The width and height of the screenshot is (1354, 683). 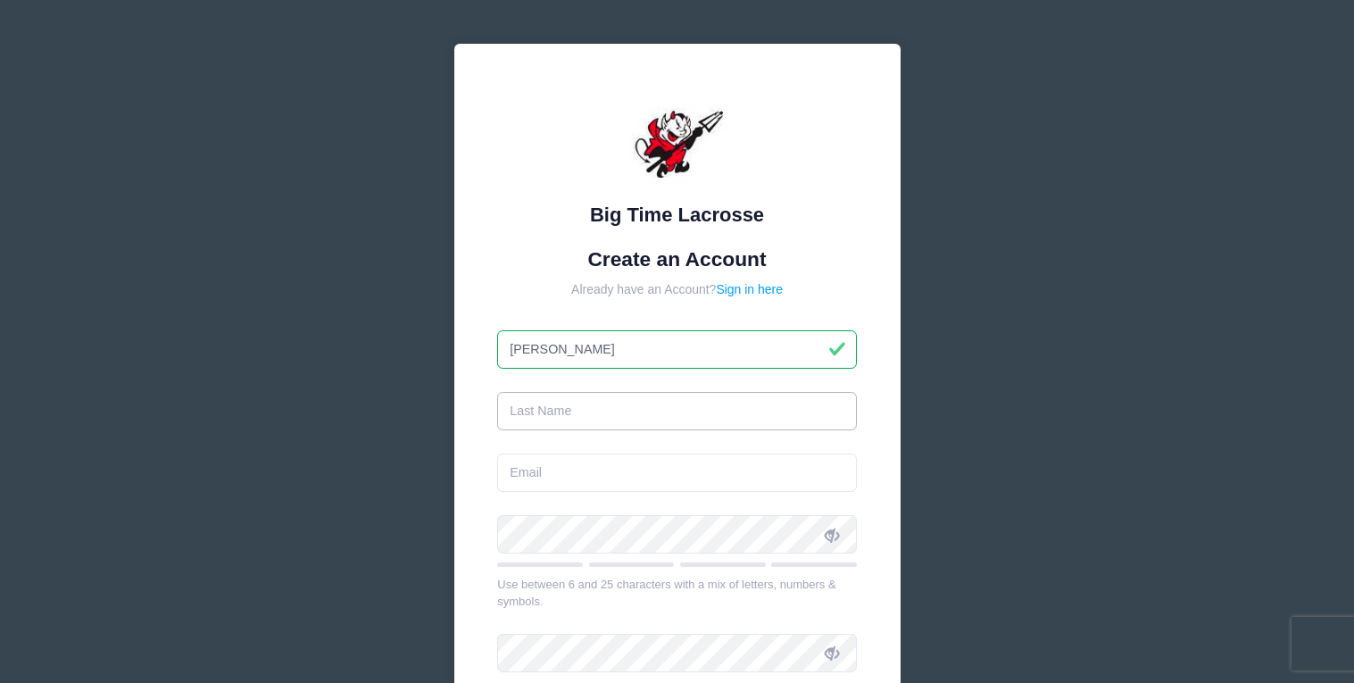 I want to click on div: Already have an Account?, so click(x=677, y=289).